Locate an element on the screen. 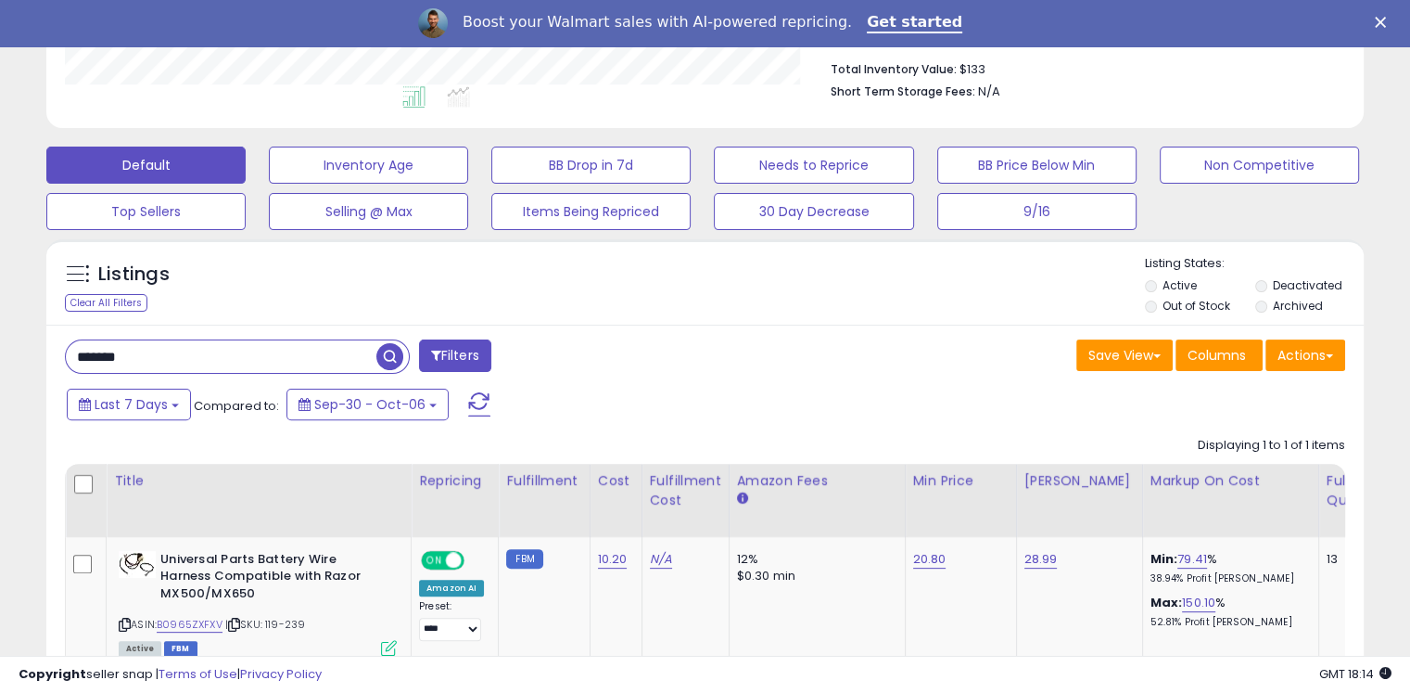 Image resolution: width=1410 pixels, height=693 pixels. div: Displaying 1 to 1 of 1 items is located at coordinates (1271, 445).